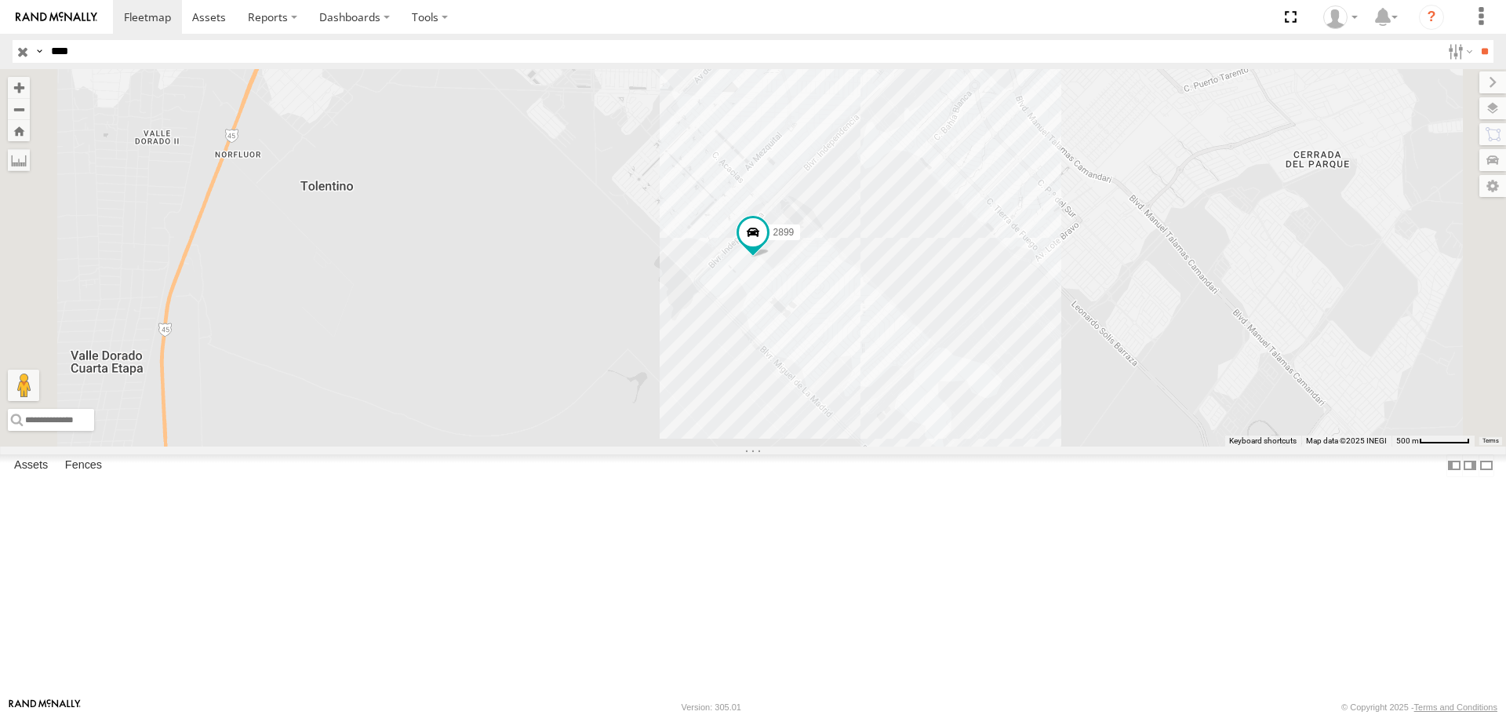 The width and height of the screenshot is (1506, 715). Describe the element at coordinates (1346, 440) in the screenshot. I see `span: Map data ©2025 INEGI` at that location.